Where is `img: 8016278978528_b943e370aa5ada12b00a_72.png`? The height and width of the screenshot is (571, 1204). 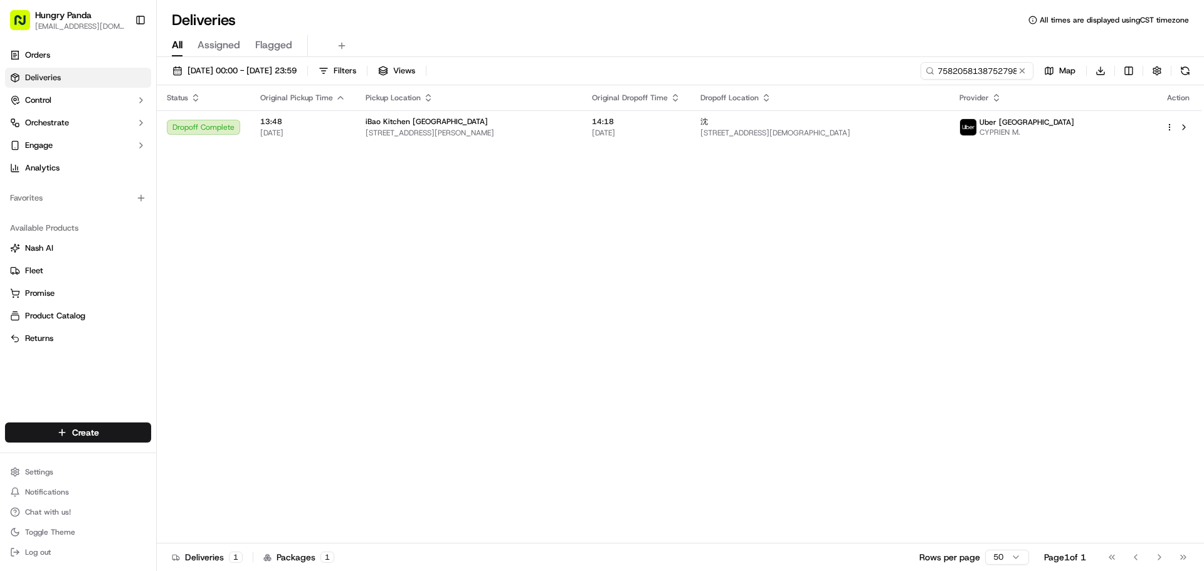
img: 8016278978528_b943e370aa5ada12b00a_72.png is located at coordinates (38, 131).